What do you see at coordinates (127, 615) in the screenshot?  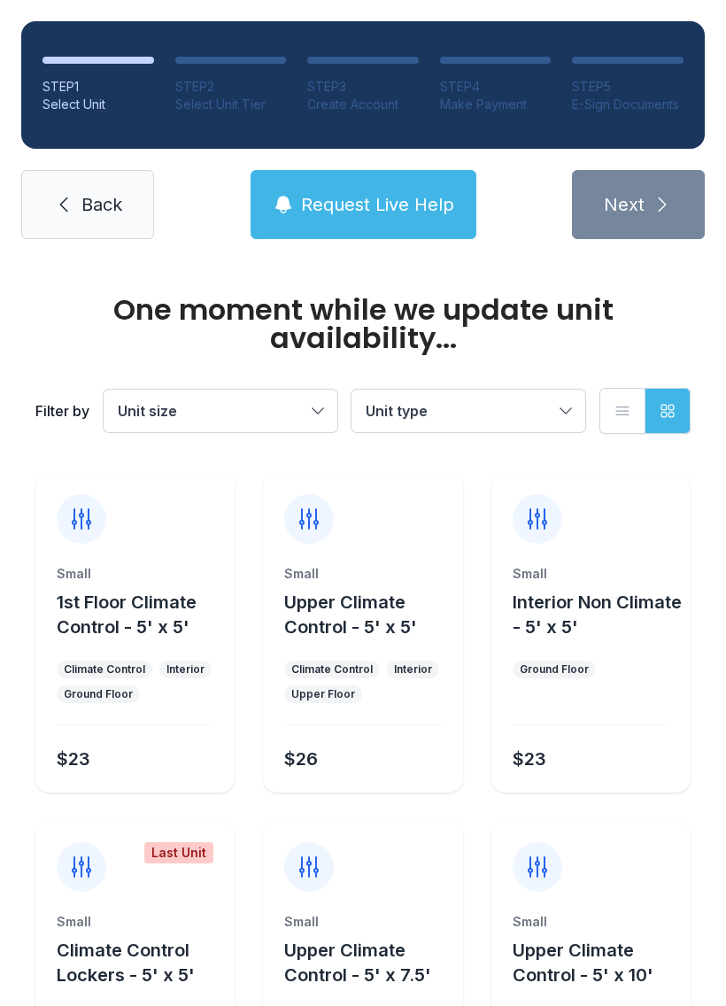 I see `span: 1st Floor Climate Control - 5' x 5'` at bounding box center [127, 615].